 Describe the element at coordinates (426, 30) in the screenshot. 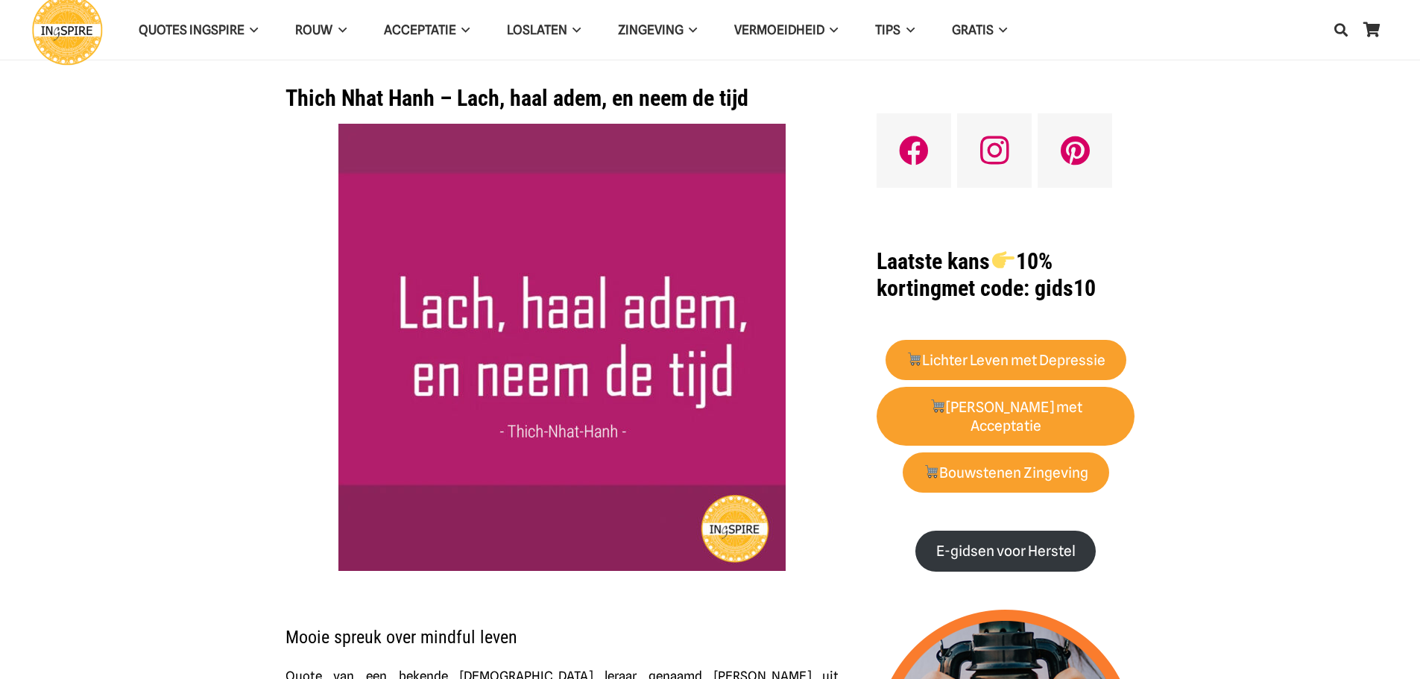

I see `a: AcceptatieAcceptatie Menu` at that location.